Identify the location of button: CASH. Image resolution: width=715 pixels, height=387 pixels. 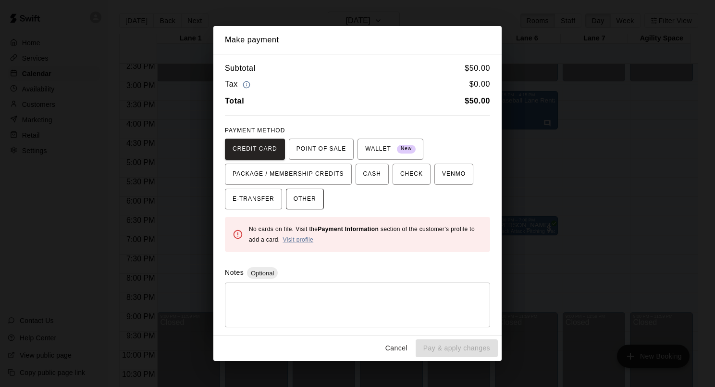
(372, 174).